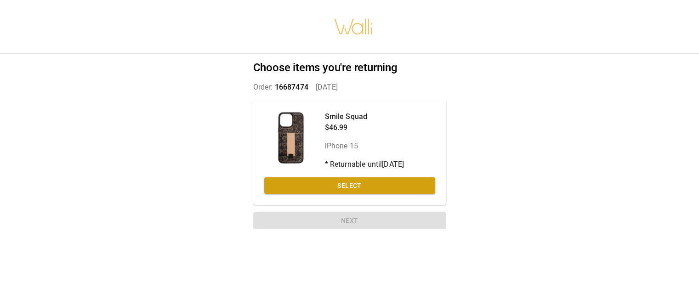  What do you see at coordinates (291, 87) in the screenshot?
I see `span: 16687474` at bounding box center [291, 87].